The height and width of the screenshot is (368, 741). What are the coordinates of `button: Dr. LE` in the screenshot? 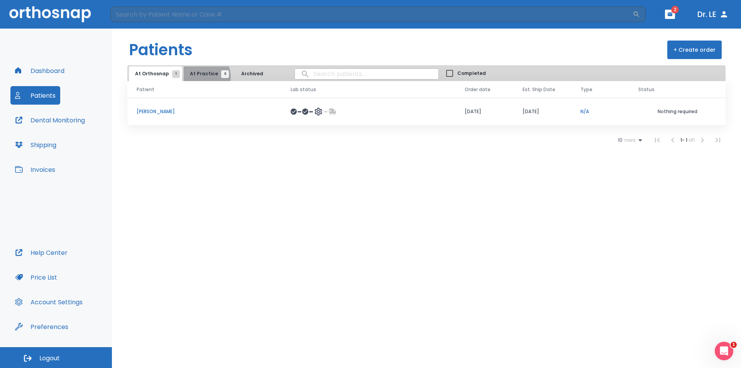 It's located at (713, 14).